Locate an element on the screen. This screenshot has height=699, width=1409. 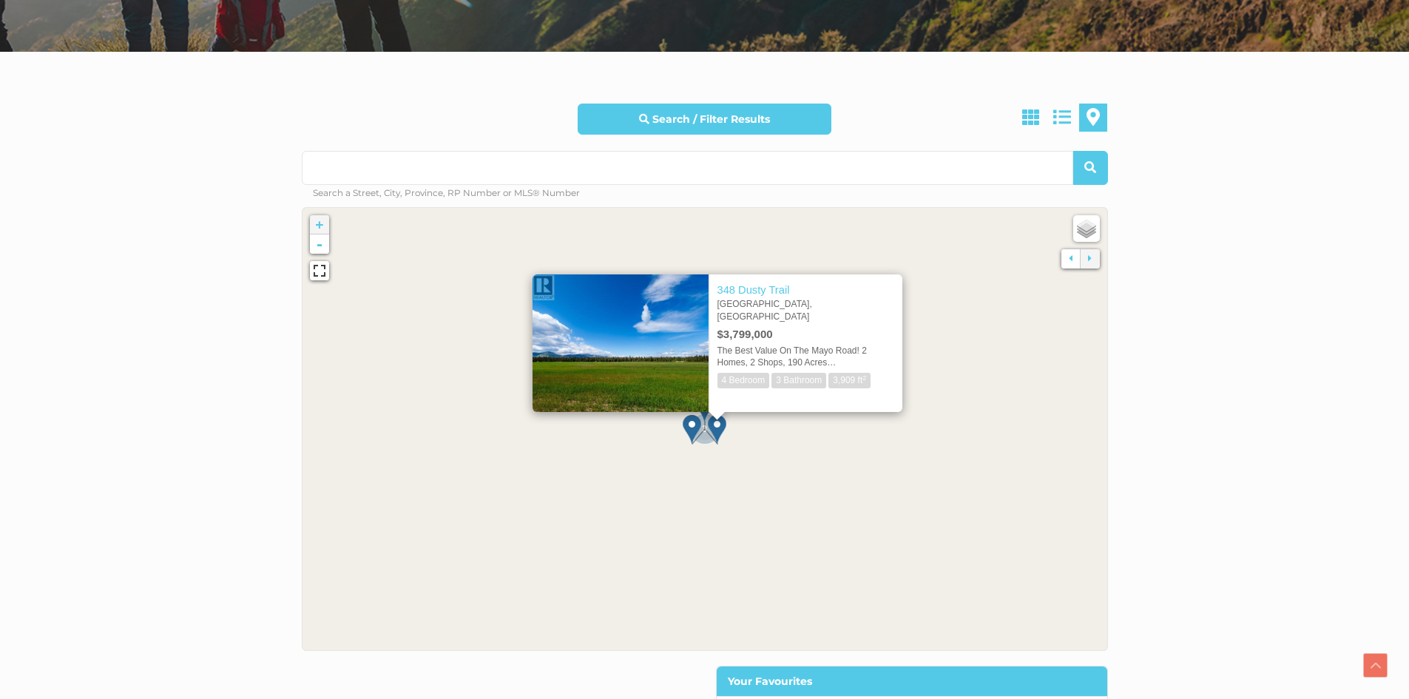
img: 348 DUSTY TRAIL, 348 DUSTY TRAIL, Yukon is located at coordinates (621, 343).